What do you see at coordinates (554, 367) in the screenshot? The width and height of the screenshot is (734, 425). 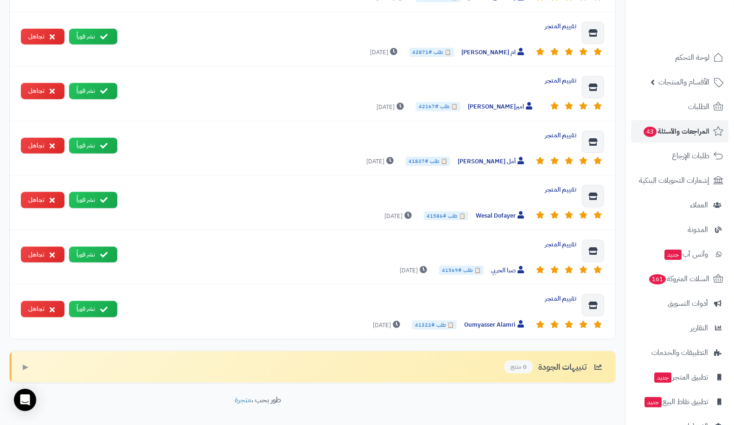 I see `div: تنبيهات الجودة` at bounding box center [554, 367].